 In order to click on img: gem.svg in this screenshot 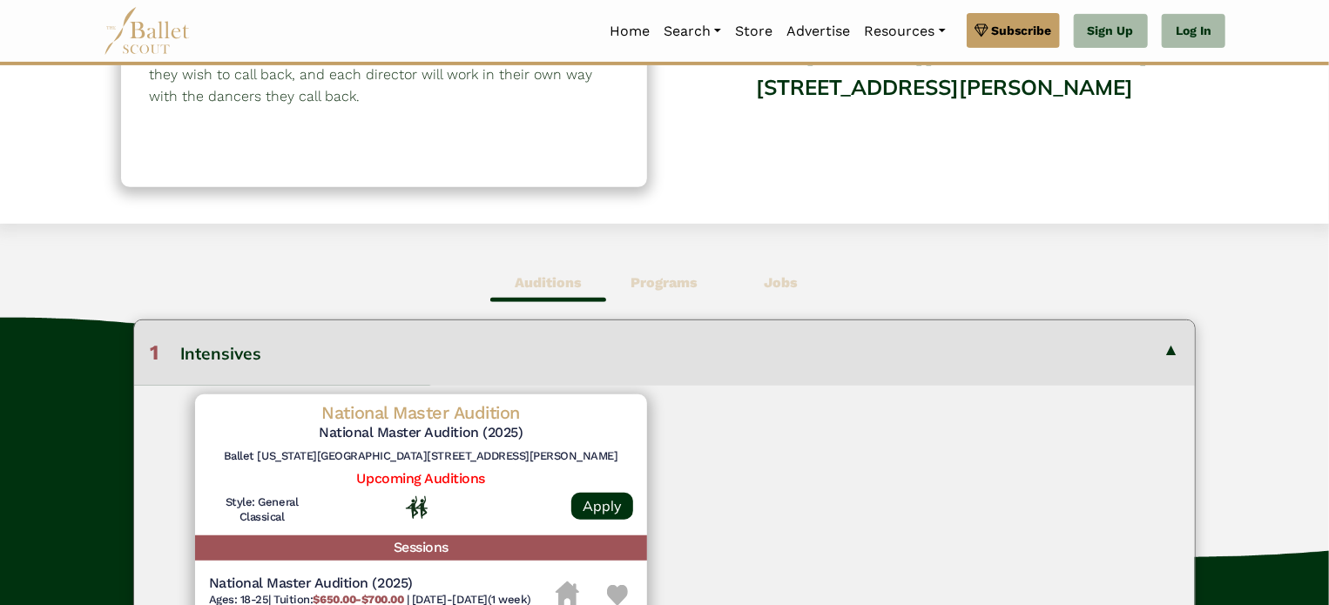, I will do `click(982, 30)`.